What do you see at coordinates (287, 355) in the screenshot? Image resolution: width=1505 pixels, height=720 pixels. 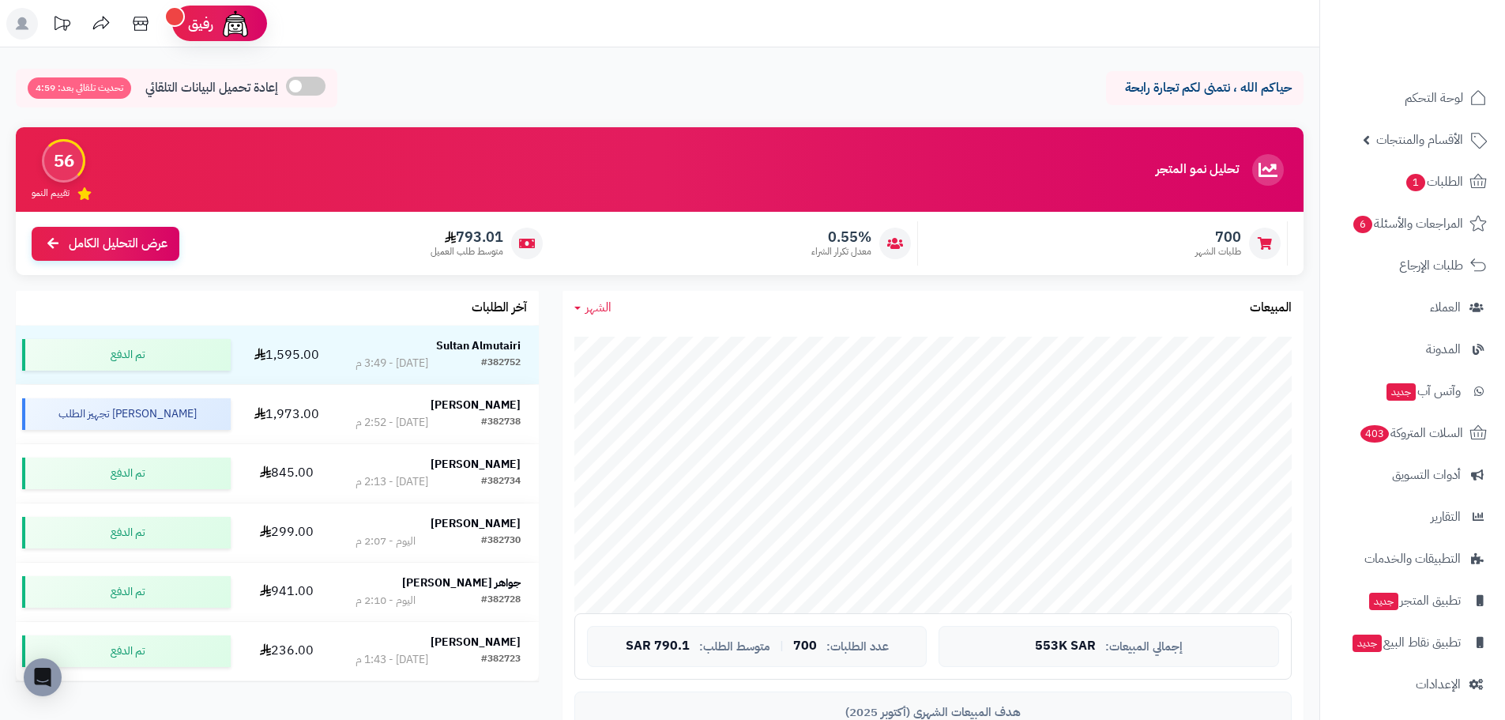 I see `td: 1,595.00` at bounding box center [287, 355].